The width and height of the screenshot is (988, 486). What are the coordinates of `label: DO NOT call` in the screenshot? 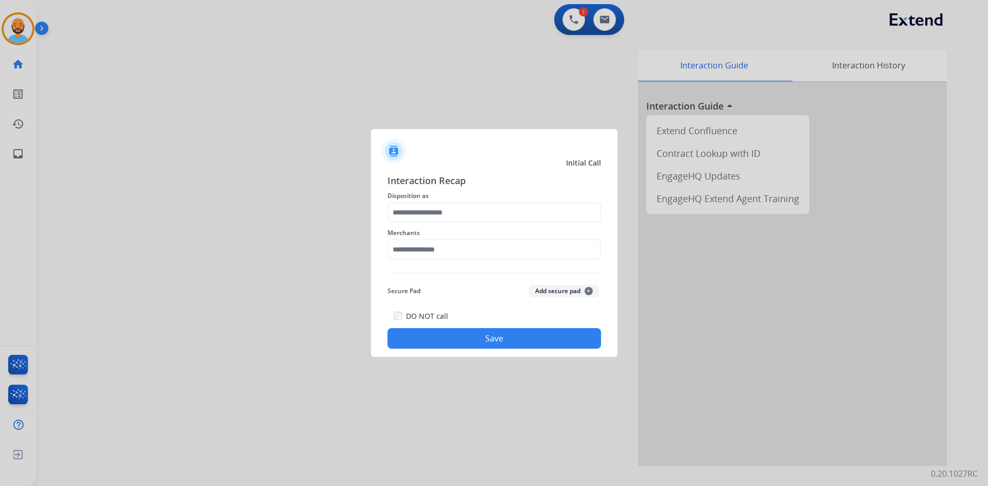 It's located at (427, 316).